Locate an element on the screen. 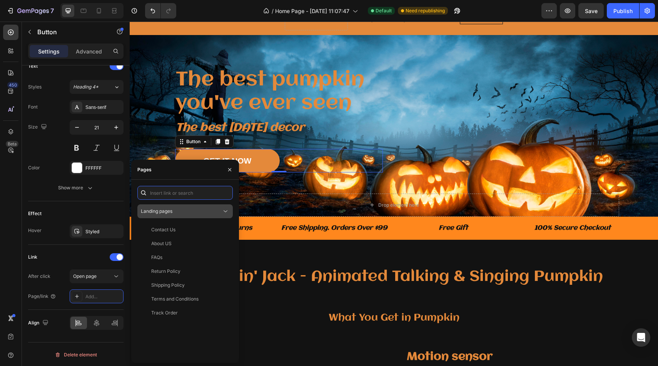  div: After click is located at coordinates (39, 276).